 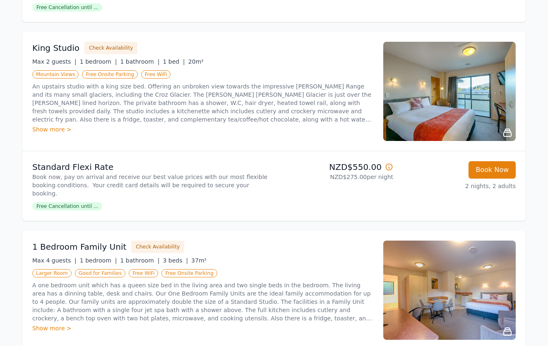 What do you see at coordinates (52, 274) in the screenshot?
I see `span: Larger Room` at bounding box center [52, 274].